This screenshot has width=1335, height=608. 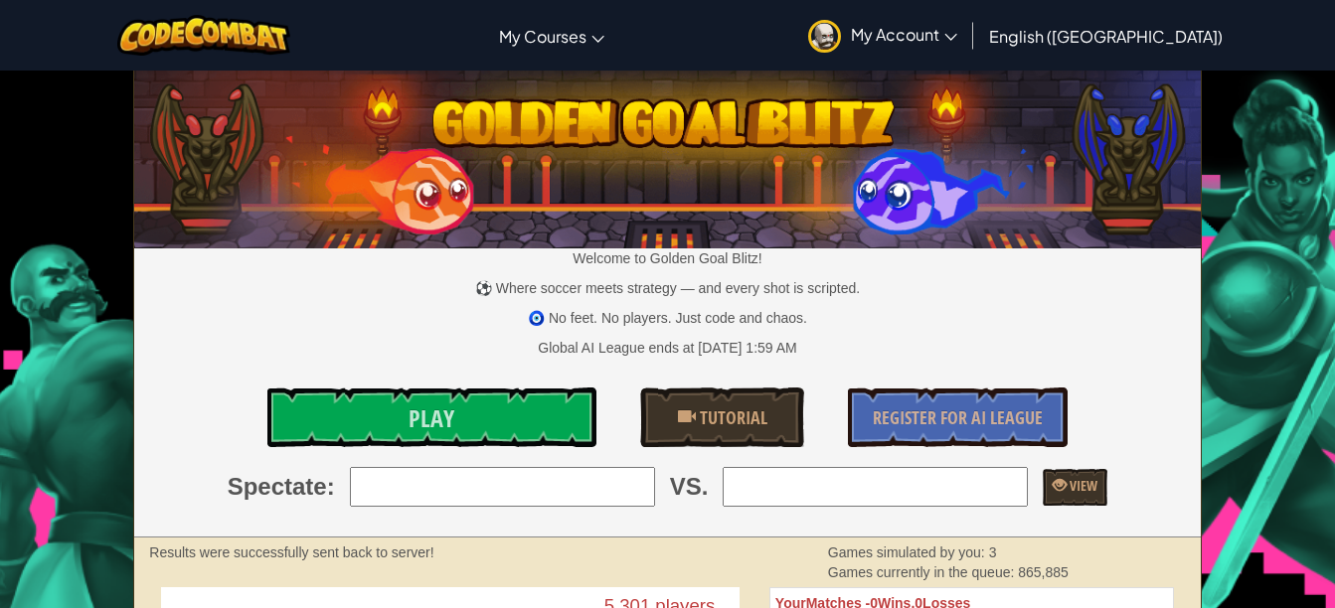 What do you see at coordinates (277, 487) in the screenshot?
I see `span: Spectate` at bounding box center [277, 487].